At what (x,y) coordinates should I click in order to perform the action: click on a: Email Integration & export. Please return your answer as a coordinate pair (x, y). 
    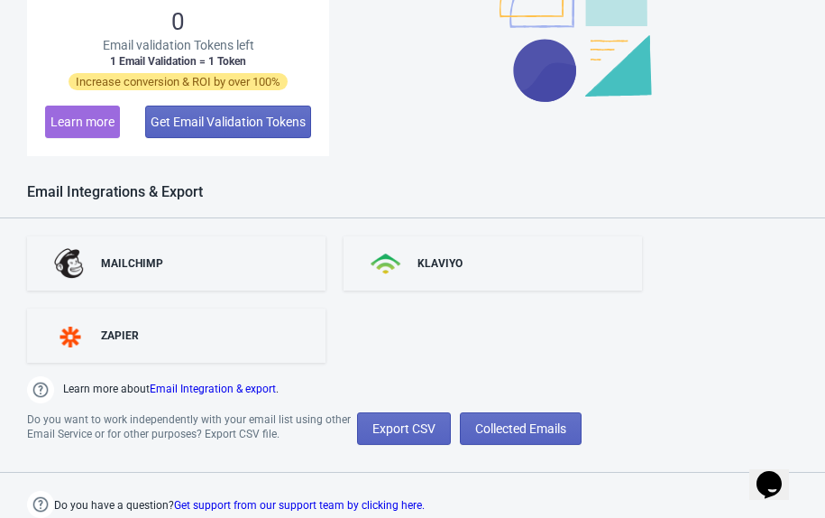
    Looking at the image, I should click on (213, 389).